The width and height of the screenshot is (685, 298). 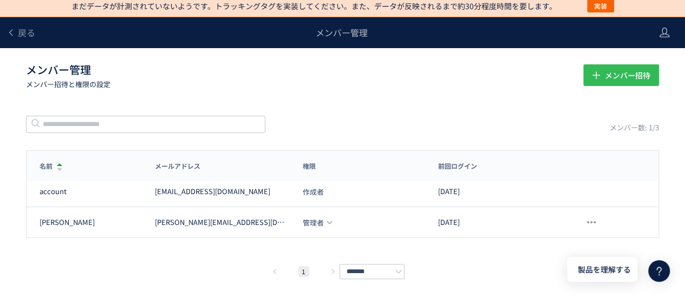 What do you see at coordinates (298, 84) in the screenshot?
I see `p: メンバー招待と権限の設定` at bounding box center [298, 84].